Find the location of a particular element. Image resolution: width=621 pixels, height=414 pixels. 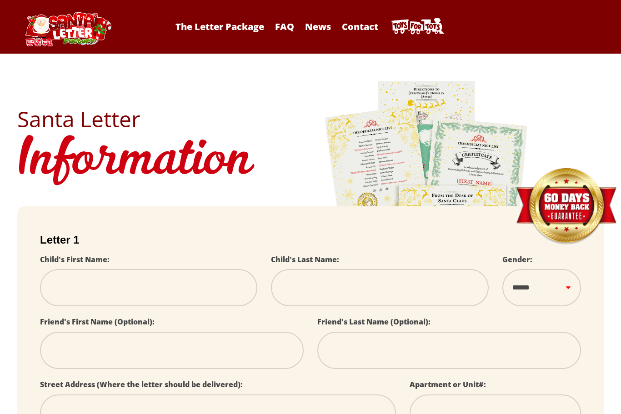

a: The Letter Package is located at coordinates (219, 26).